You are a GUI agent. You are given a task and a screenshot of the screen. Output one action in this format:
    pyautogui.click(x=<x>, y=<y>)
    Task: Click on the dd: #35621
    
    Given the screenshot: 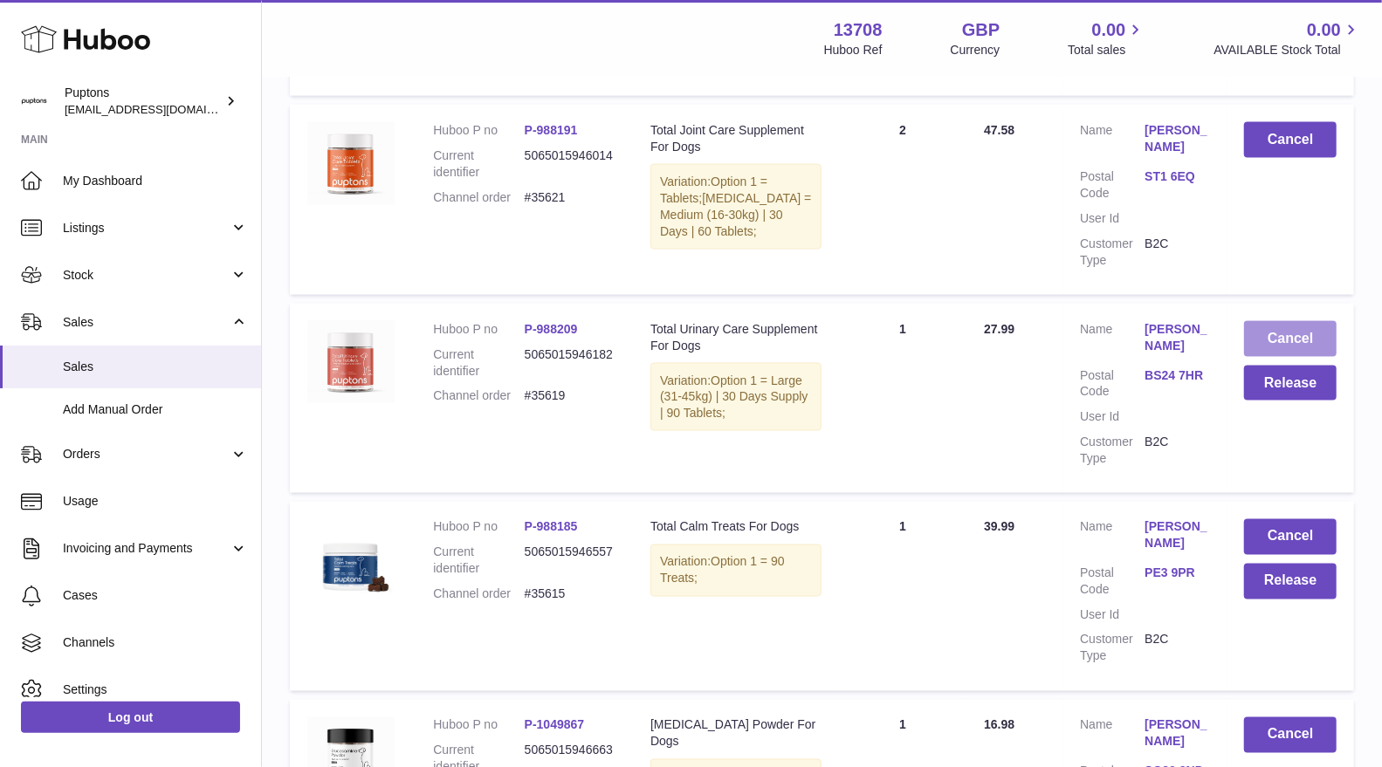 What is the action you would take?
    pyautogui.click(x=570, y=197)
    